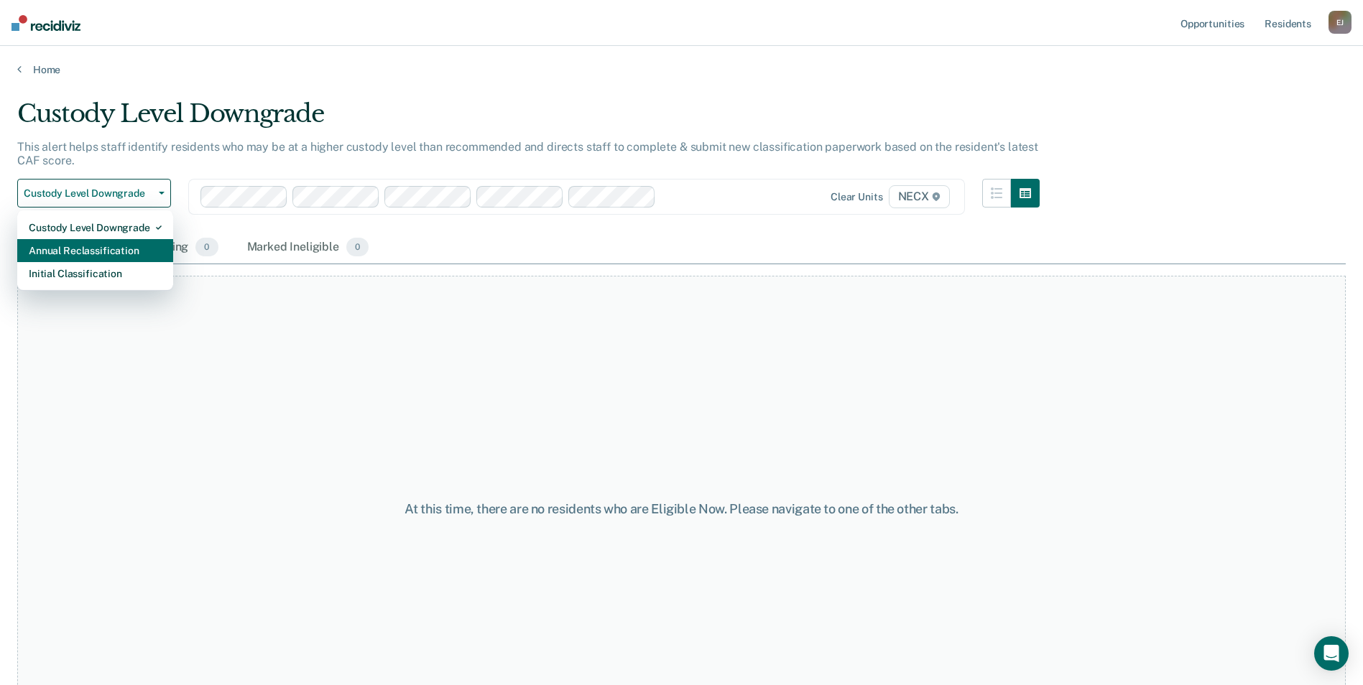  Describe the element at coordinates (95, 274) in the screenshot. I see `div: Initial Classification` at that location.